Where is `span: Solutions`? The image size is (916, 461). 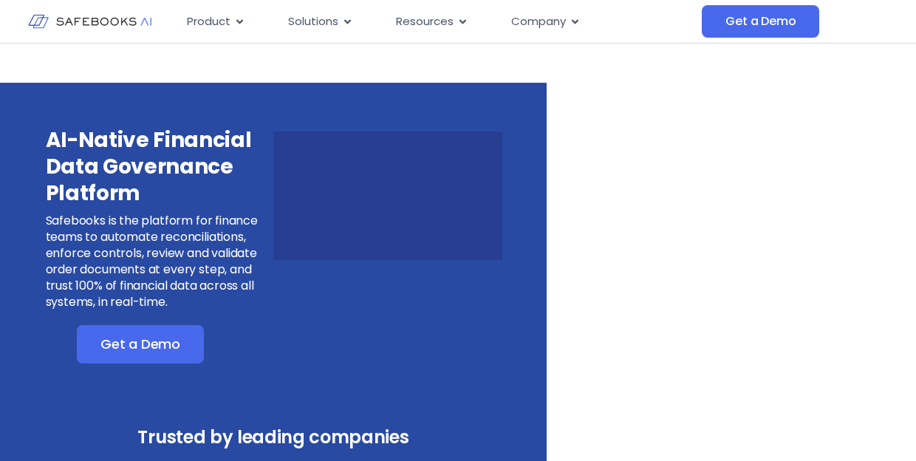
span: Solutions is located at coordinates (313, 21).